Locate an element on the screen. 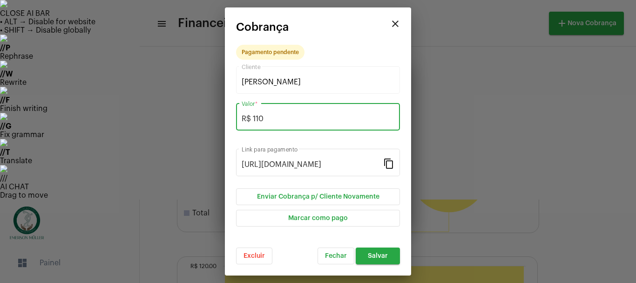  button: Fechar is located at coordinates (336, 256).